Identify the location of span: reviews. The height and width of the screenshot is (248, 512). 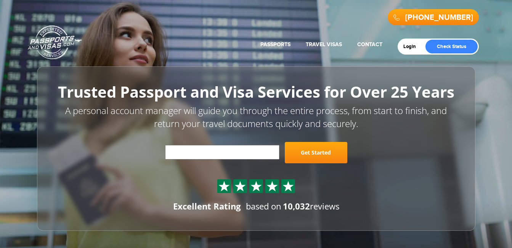
(311, 206).